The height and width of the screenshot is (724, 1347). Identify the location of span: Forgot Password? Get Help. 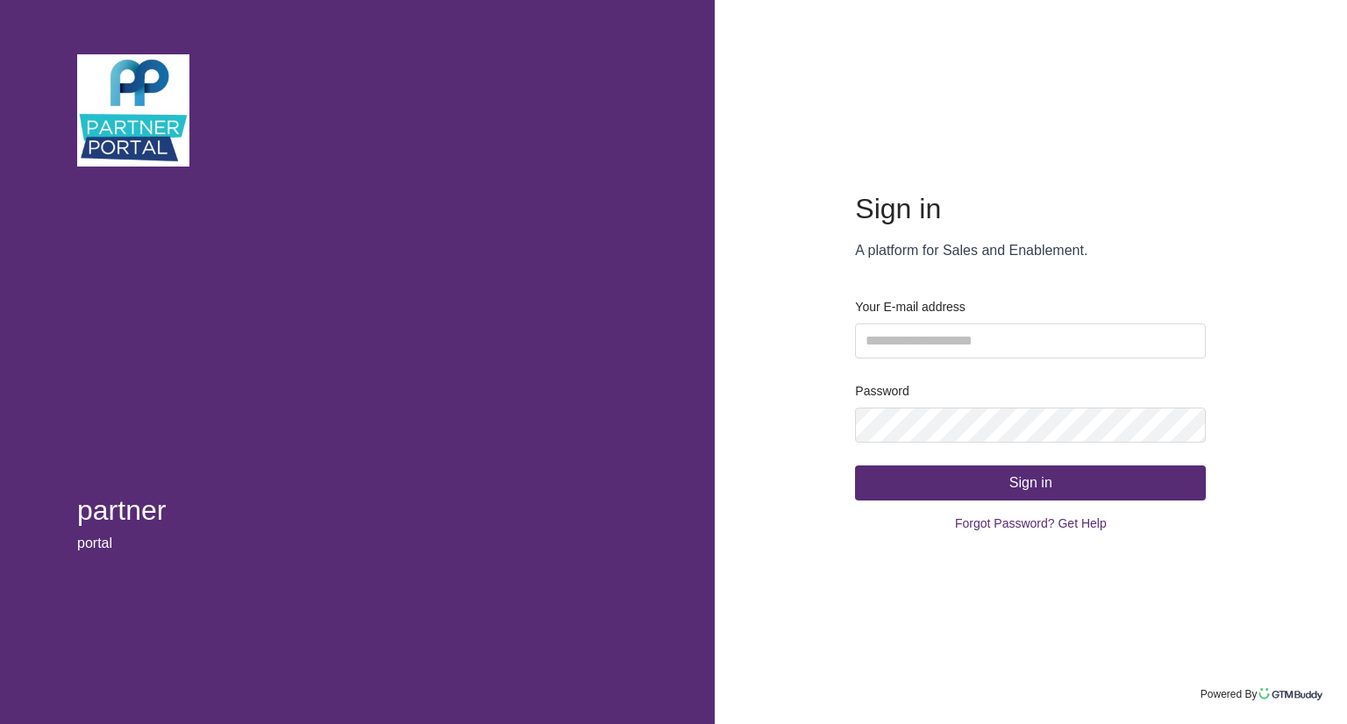
(1030, 524).